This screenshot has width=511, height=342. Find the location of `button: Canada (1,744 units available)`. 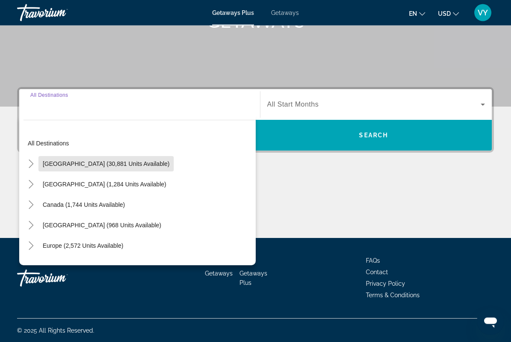

button: Canada (1,744 units available) is located at coordinates (84, 205).